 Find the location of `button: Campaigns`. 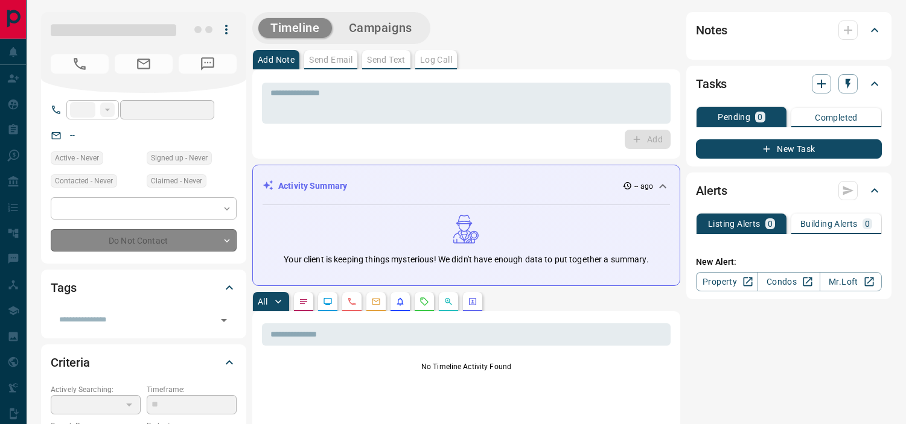

button: Campaigns is located at coordinates (380, 28).